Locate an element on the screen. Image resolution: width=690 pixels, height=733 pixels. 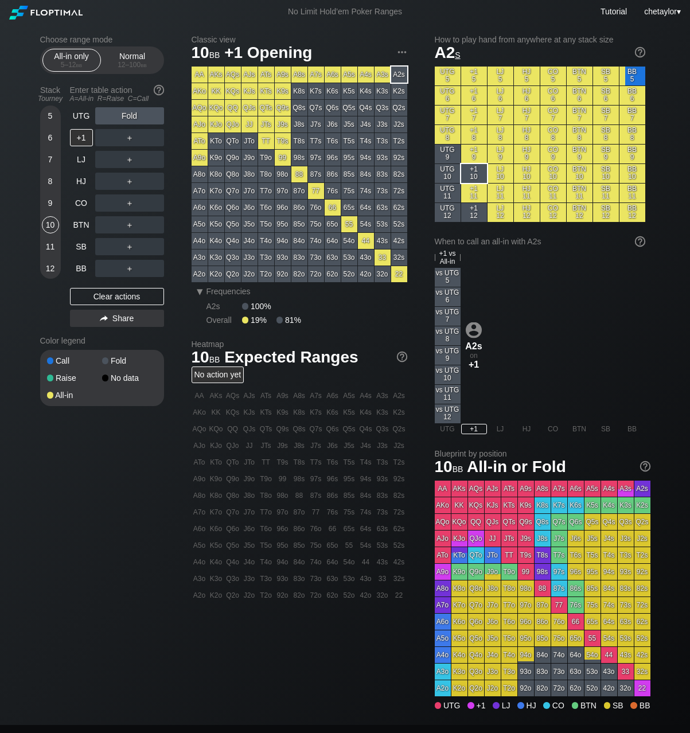
h2: How to play hand from anywhere at any stack size is located at coordinates (540, 40).